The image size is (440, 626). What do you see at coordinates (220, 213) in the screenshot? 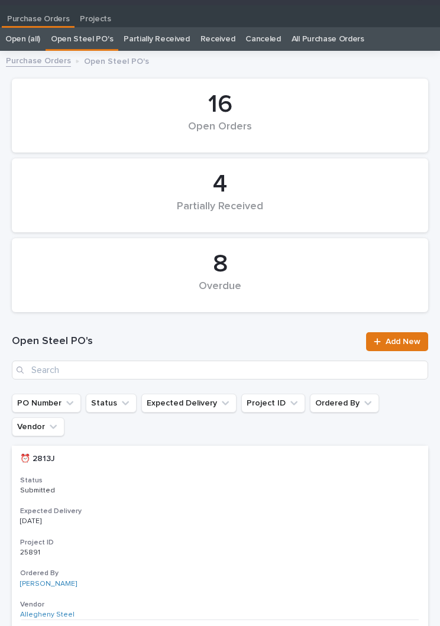
I see `div: Partially Received` at bounding box center [220, 213].